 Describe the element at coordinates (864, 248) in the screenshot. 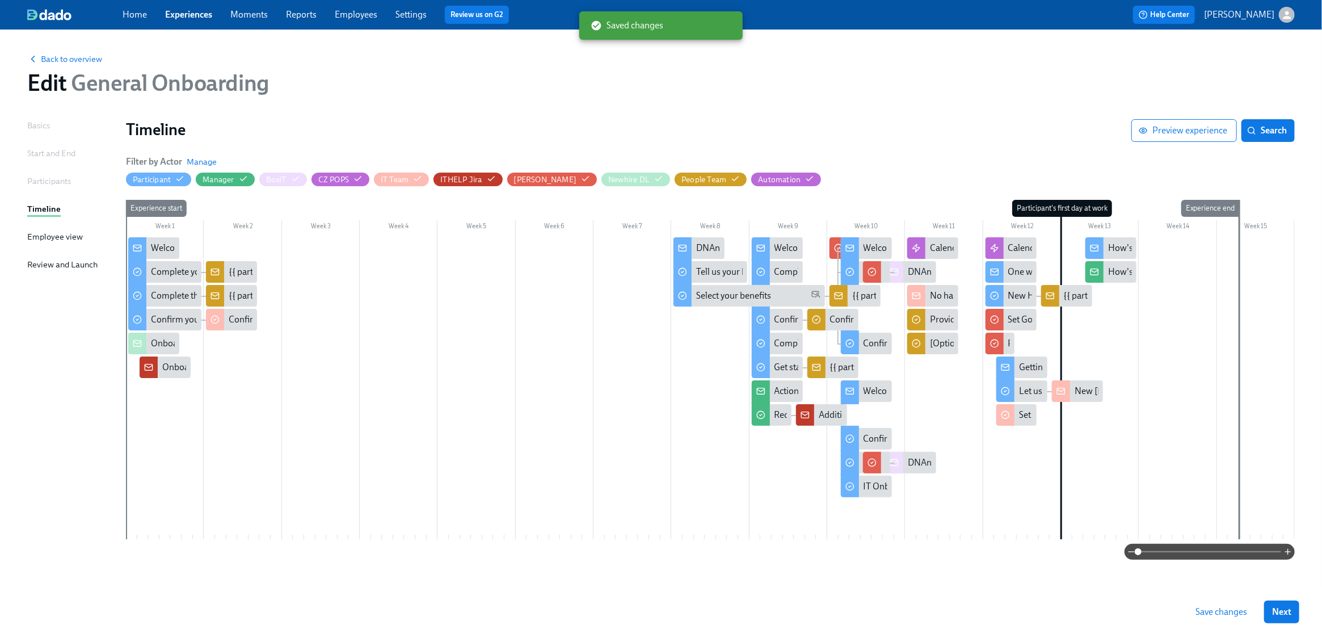

I see `div: Welcome to DNAnexus from the People Team!` at that location.